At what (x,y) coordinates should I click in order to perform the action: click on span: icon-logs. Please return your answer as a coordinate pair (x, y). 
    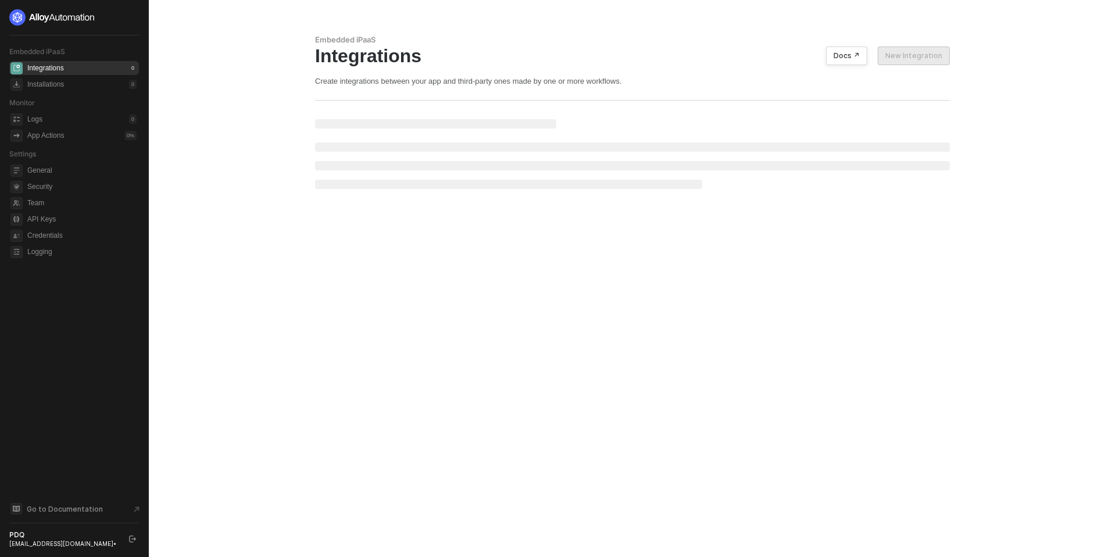
    Looking at the image, I should click on (16, 119).